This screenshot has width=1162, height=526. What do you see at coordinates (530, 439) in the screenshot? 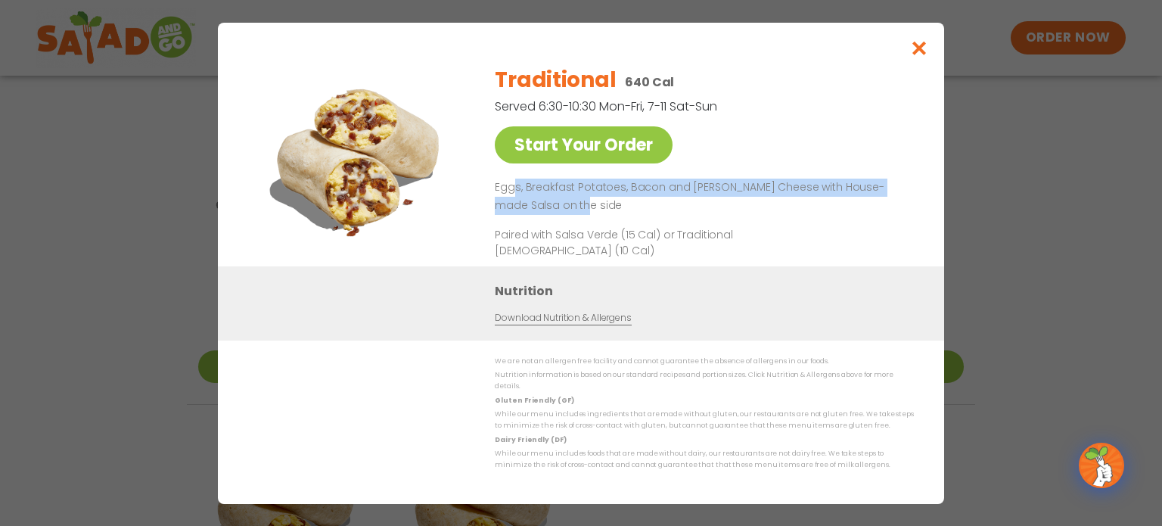
I see `strong: Dairy Friendly (DF)` at bounding box center [530, 439].